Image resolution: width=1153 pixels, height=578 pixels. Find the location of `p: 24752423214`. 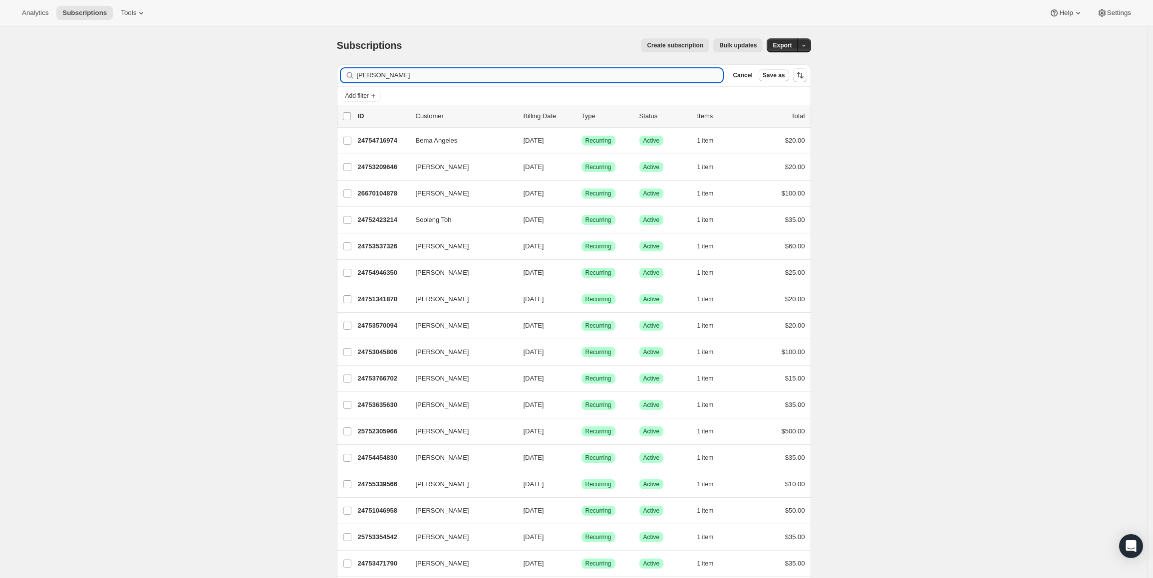

p: 24752423214 is located at coordinates (383, 220).